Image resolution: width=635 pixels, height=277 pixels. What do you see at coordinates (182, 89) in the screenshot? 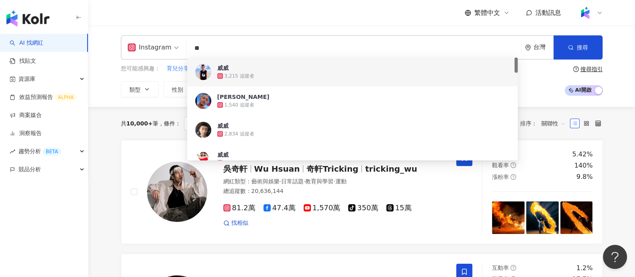
I see `button: 性別` at bounding box center [182, 89].